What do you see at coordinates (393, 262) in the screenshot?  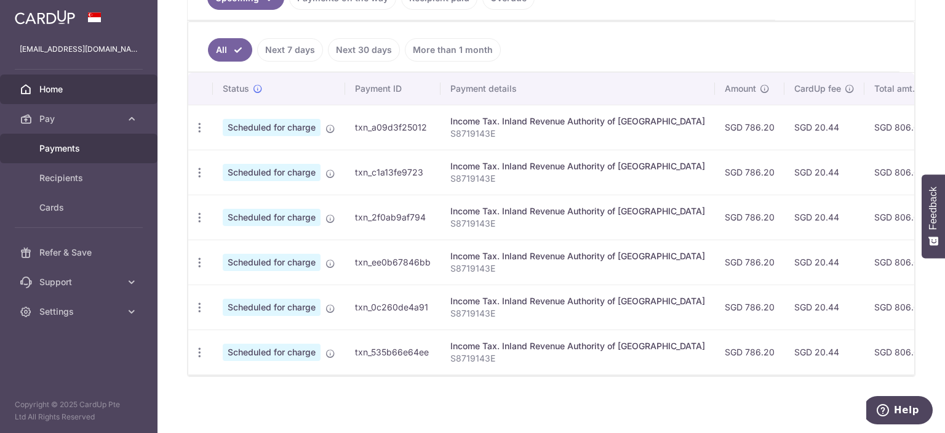 I see `td: txn_ee0b67846bb` at bounding box center [393, 262].